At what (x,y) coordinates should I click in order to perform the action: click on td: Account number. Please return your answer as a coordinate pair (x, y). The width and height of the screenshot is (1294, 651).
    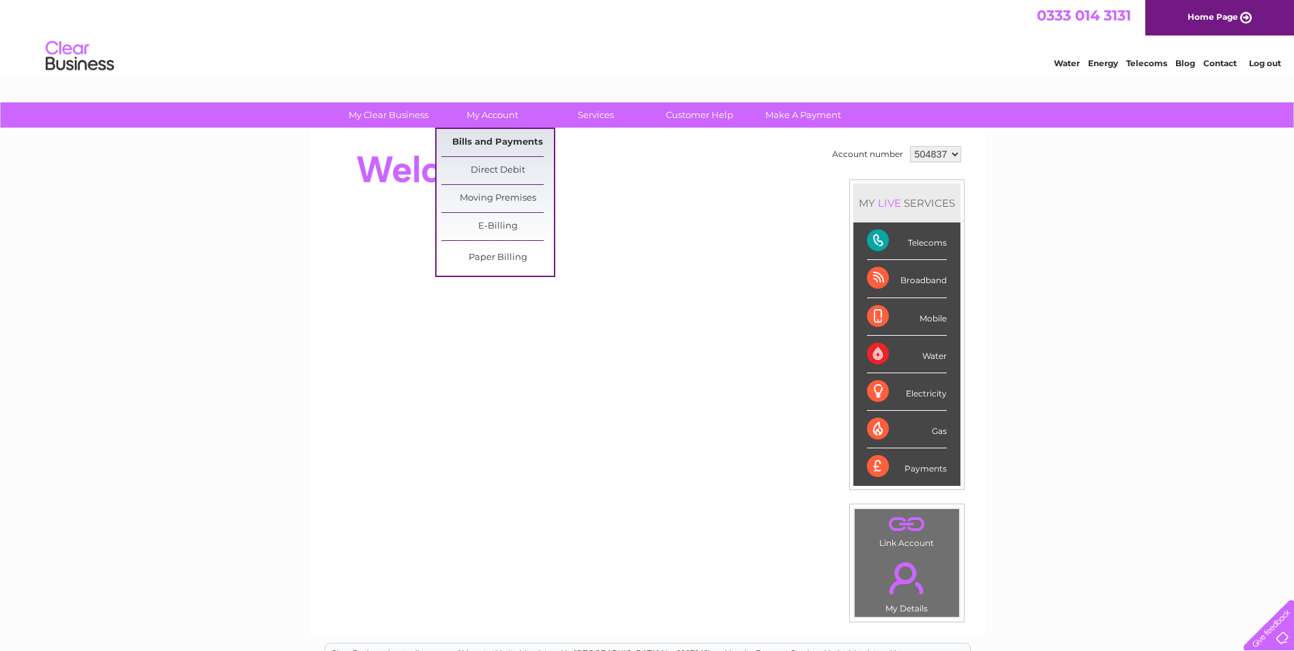
    Looking at the image, I should click on (868, 154).